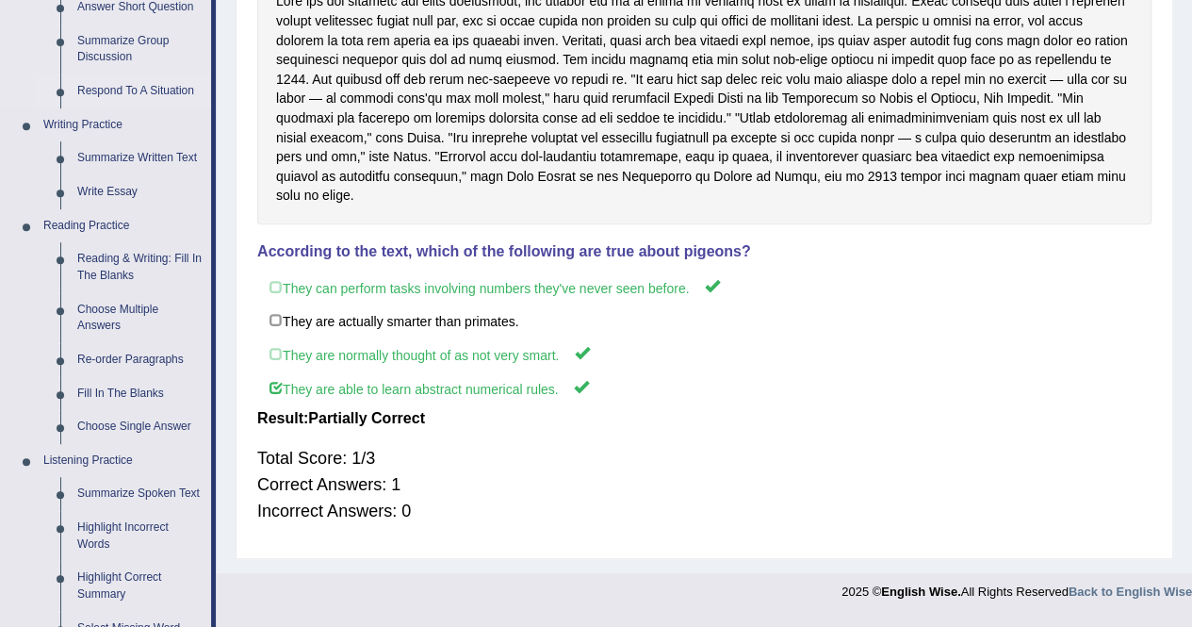  Describe the element at coordinates (139, 267) in the screenshot. I see `a: Reading & Writing: Fill In The Blanks` at that location.